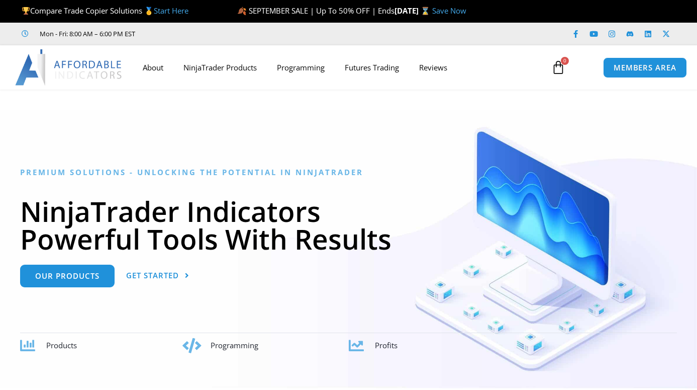 This screenshot has height=390, width=697. I want to click on h1: NinjaTrader Indicators Powerful Tools With Results, so click(348, 225).